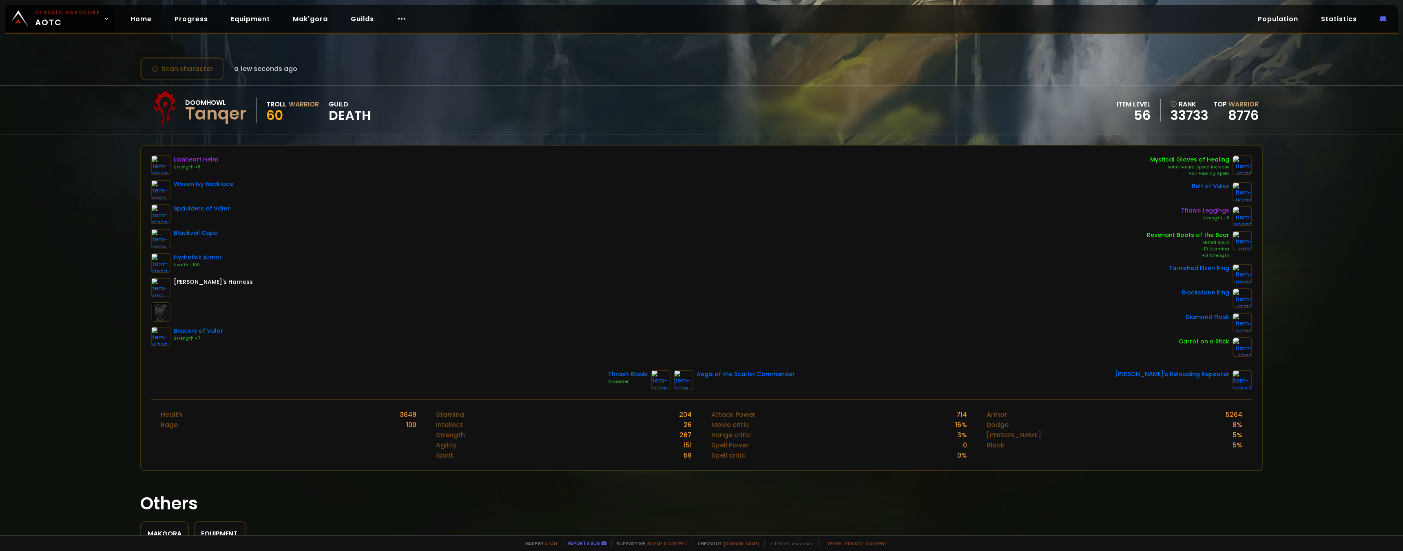 Image resolution: width=1403 pixels, height=551 pixels. Describe the element at coordinates (1207, 317) in the screenshot. I see `div: Diamond Flask` at that location.